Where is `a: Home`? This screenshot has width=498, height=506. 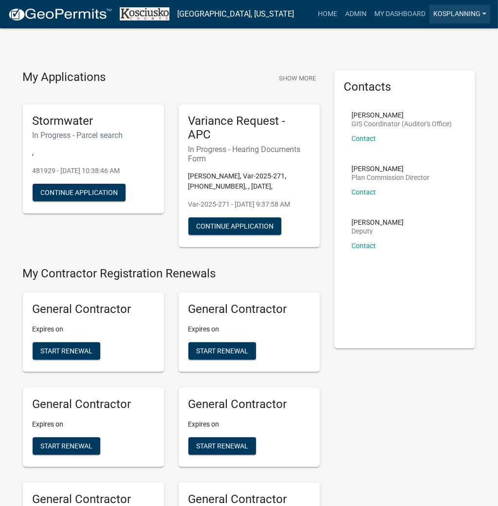
a: Home is located at coordinates (328, 14).